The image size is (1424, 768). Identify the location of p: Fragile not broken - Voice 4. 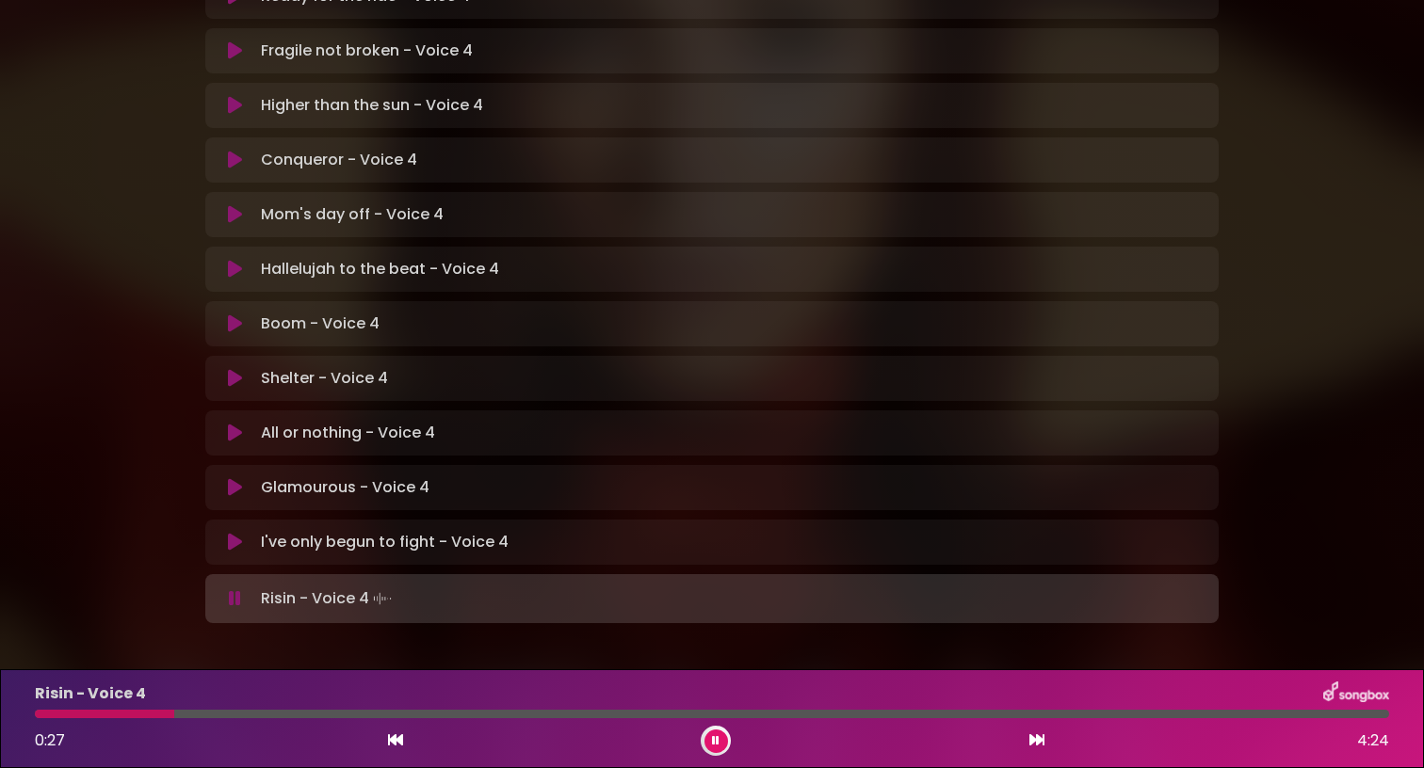
(366, 51).